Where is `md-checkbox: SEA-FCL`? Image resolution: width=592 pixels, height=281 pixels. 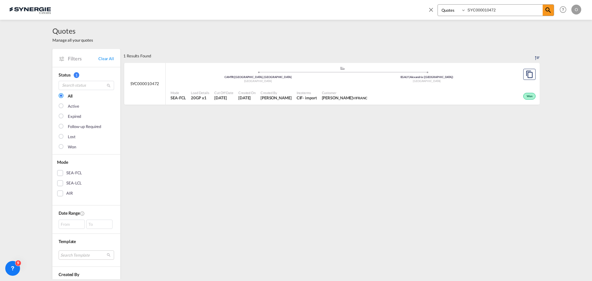 md-checkbox: SEA-FCL is located at coordinates (86, 173).